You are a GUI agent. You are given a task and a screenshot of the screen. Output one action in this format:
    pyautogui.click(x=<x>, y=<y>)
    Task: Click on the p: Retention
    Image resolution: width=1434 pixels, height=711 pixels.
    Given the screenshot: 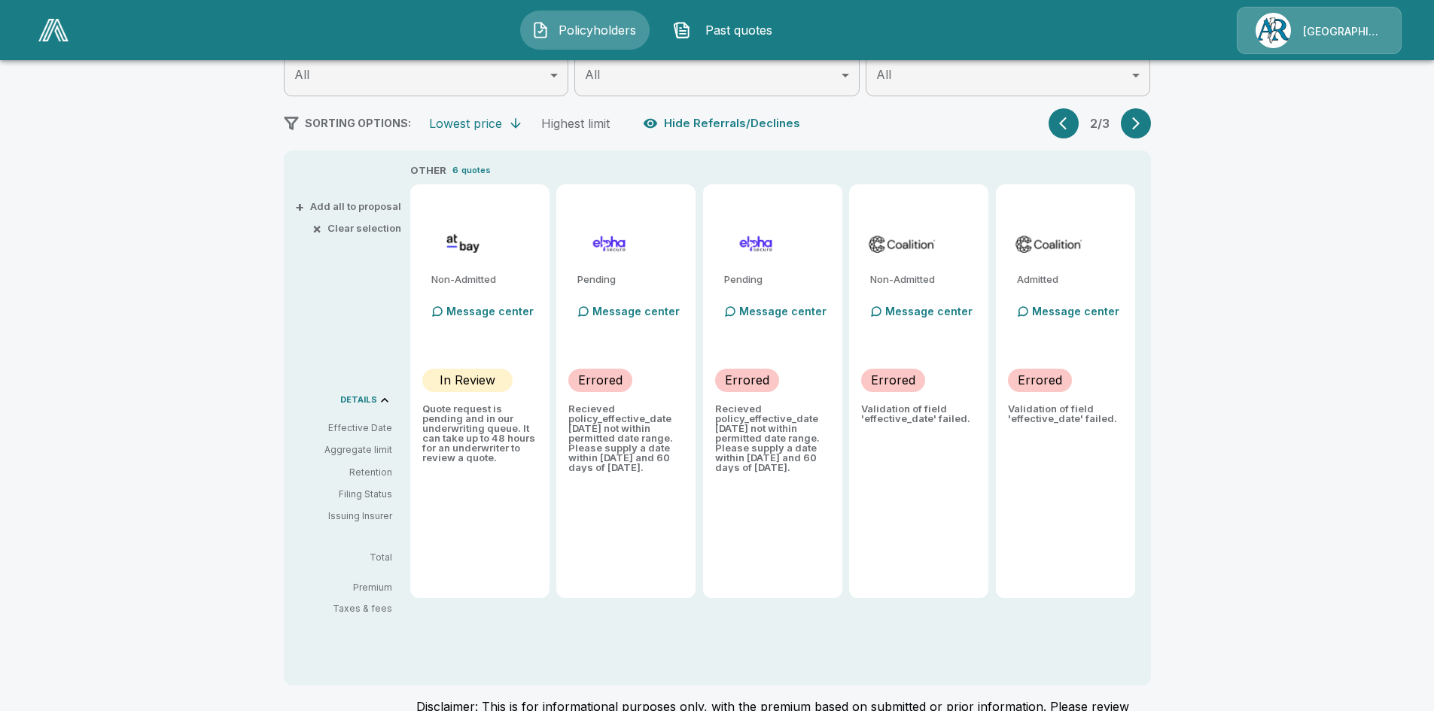 What is the action you would take?
    pyautogui.click(x=344, y=473)
    